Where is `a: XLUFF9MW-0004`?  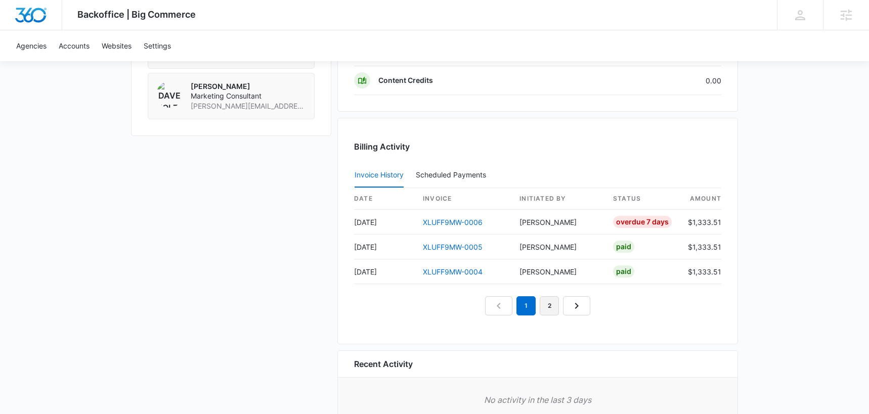 a: XLUFF9MW-0004 is located at coordinates (453, 272).